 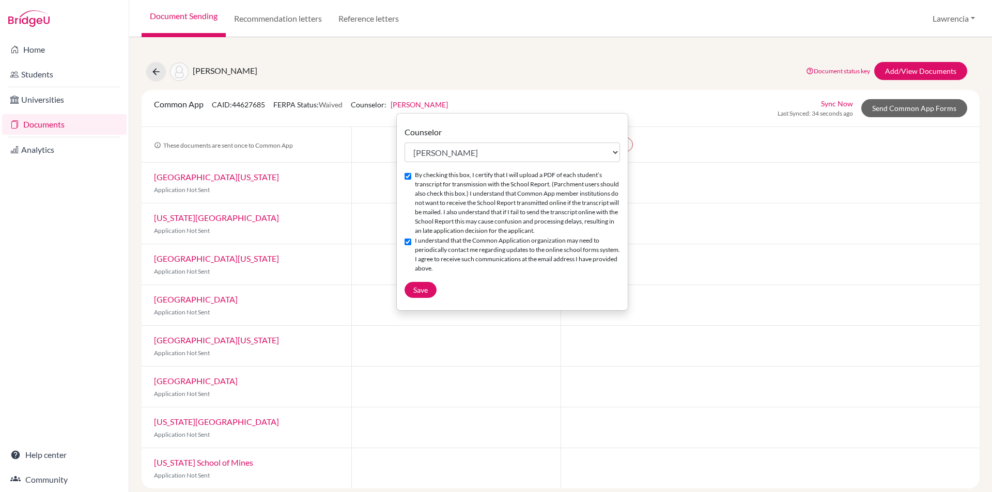 I want to click on span: Counselor:, so click(x=399, y=104).